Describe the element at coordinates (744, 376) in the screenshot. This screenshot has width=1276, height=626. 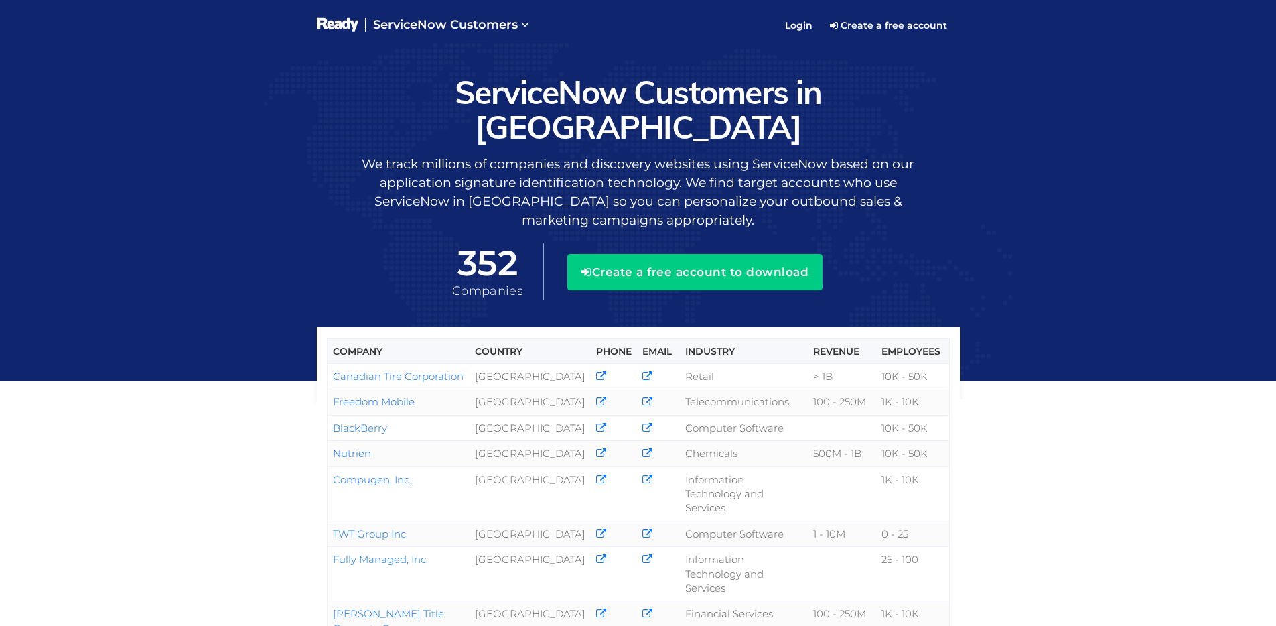
I see `td: Retail` at that location.